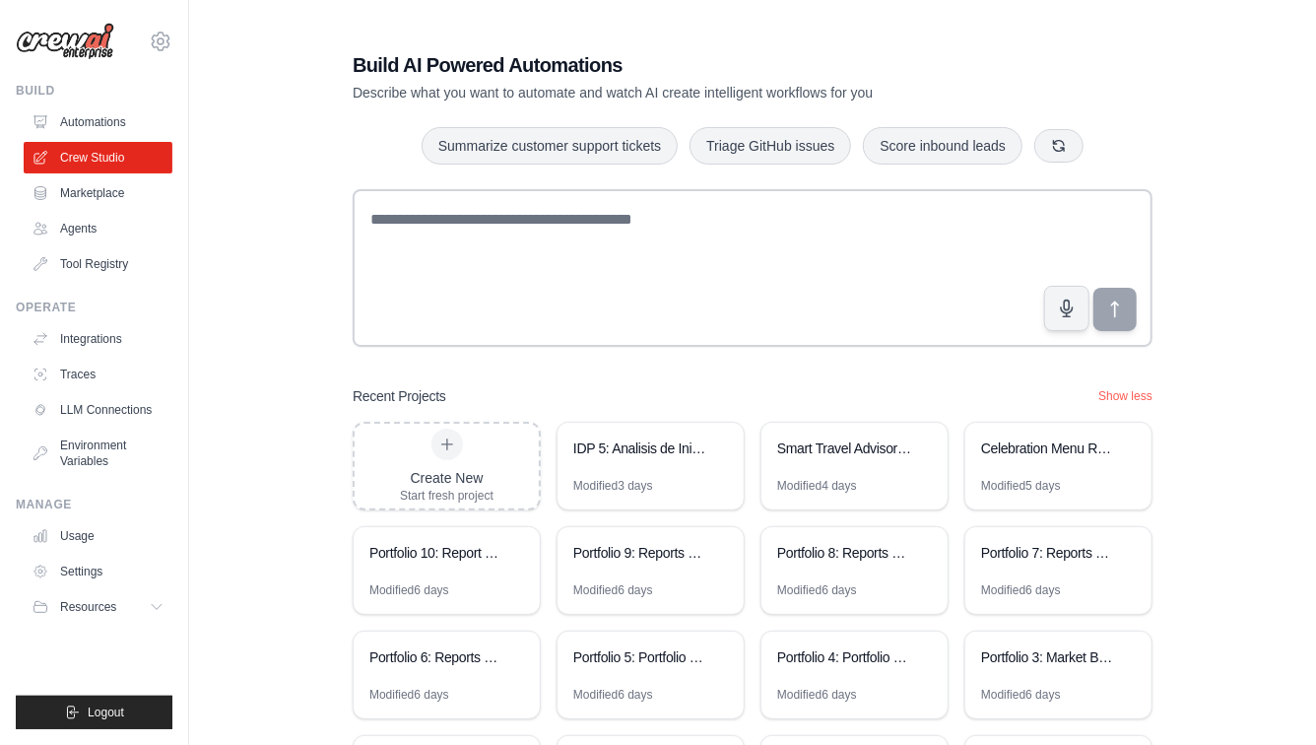 This screenshot has height=745, width=1316. I want to click on a: LLM Connections, so click(98, 410).